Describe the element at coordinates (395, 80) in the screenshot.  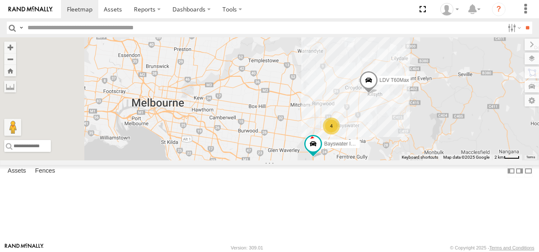
I see `span: LDV T60Max` at that location.